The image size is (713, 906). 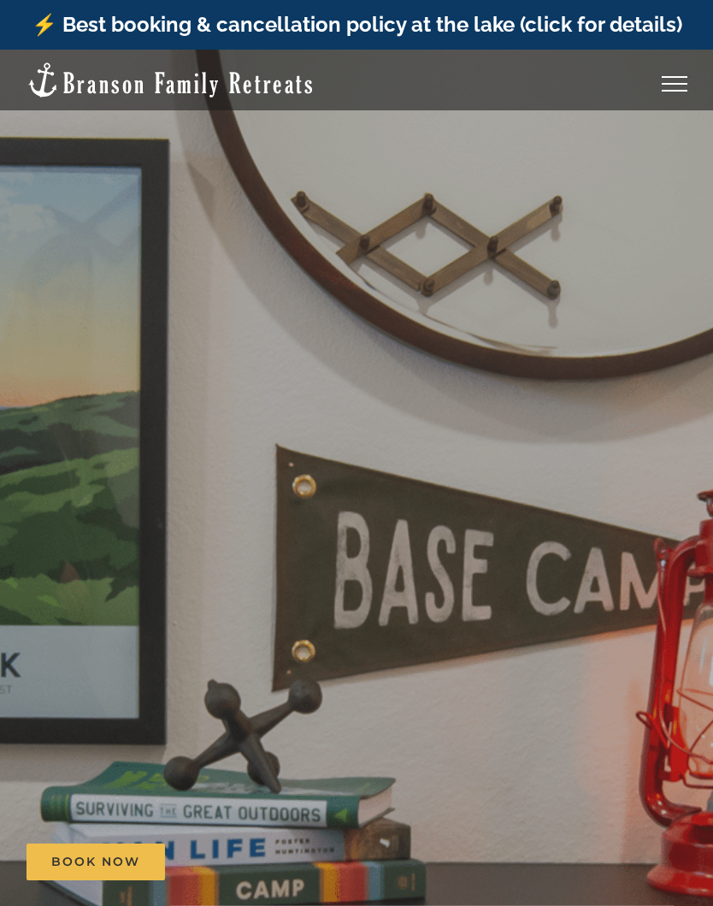 What do you see at coordinates (96, 861) in the screenshot?
I see `span: Book Now` at bounding box center [96, 861].